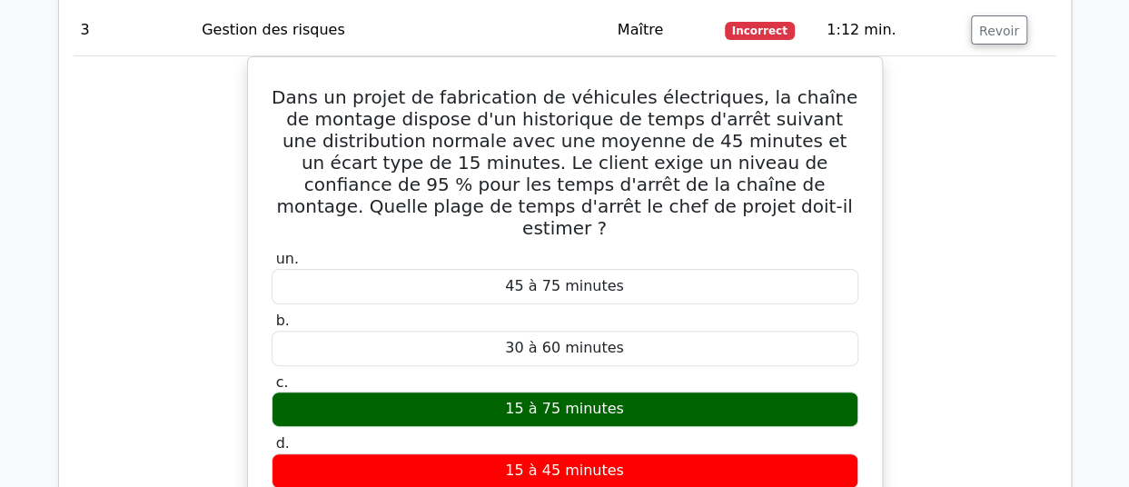 This screenshot has width=1129, height=487. Describe the element at coordinates (283, 442) in the screenshot. I see `font: d.` at that location.